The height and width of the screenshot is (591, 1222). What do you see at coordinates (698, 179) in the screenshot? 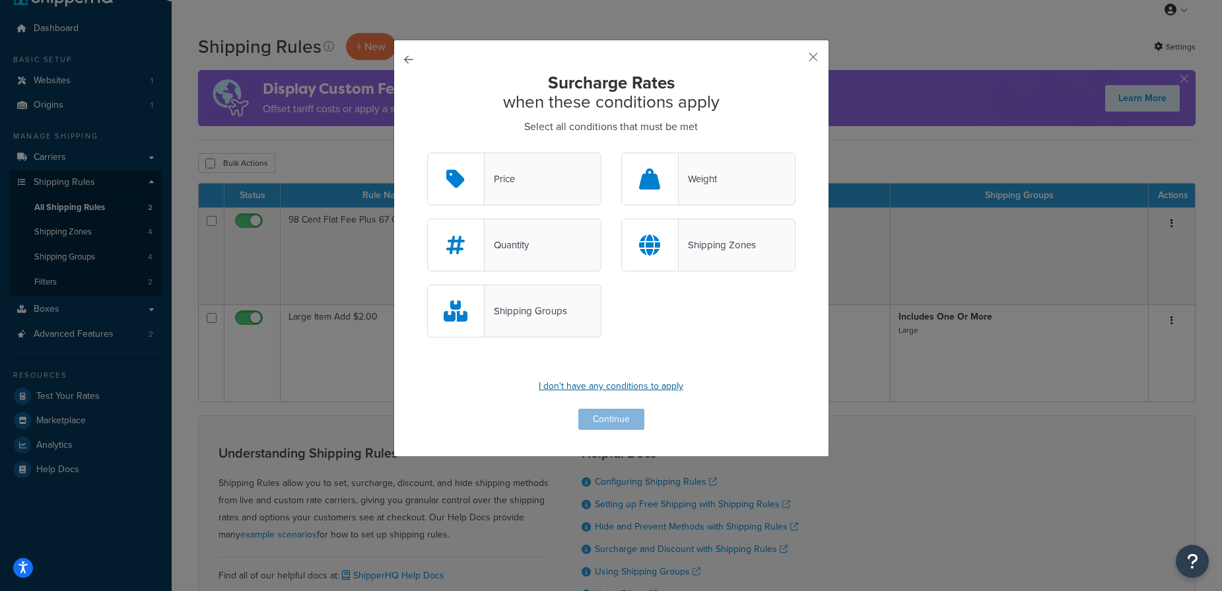
I see `div: Weight` at bounding box center [698, 179].